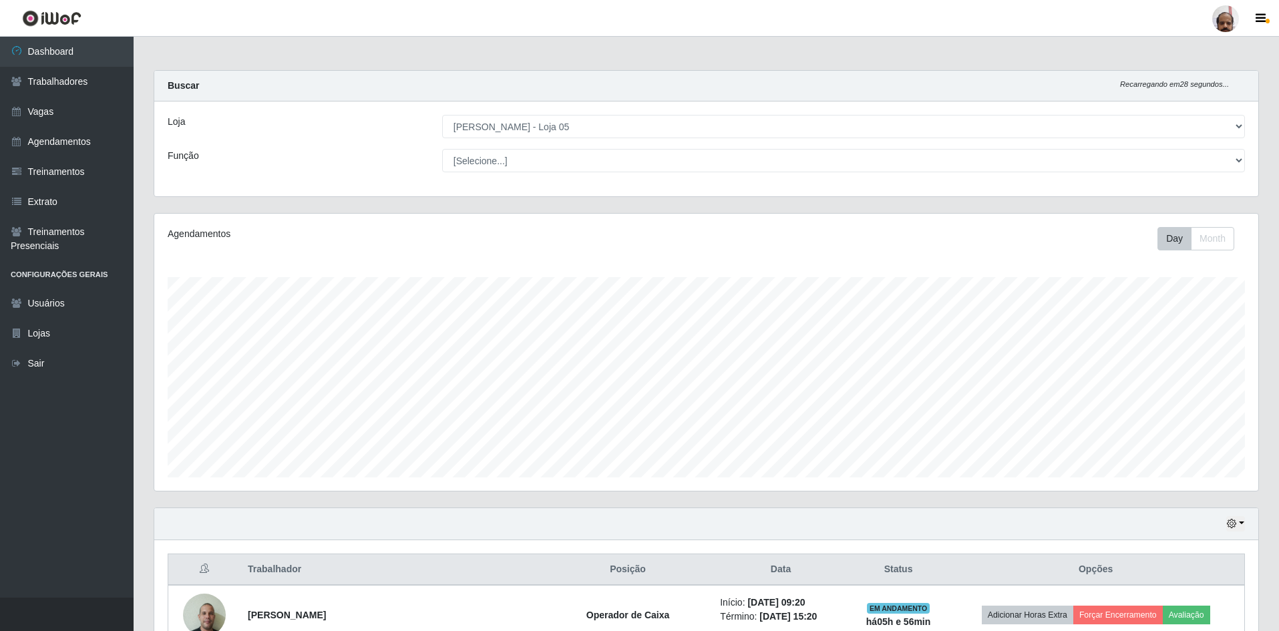 This screenshot has height=631, width=1279. I want to click on li: Término:, so click(781, 617).